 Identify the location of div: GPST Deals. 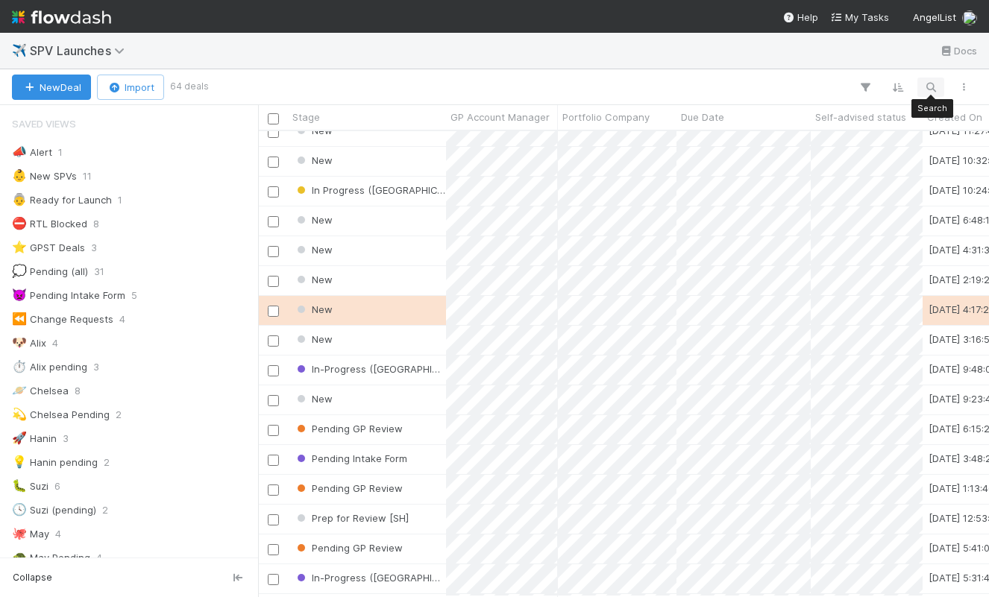
(48, 247).